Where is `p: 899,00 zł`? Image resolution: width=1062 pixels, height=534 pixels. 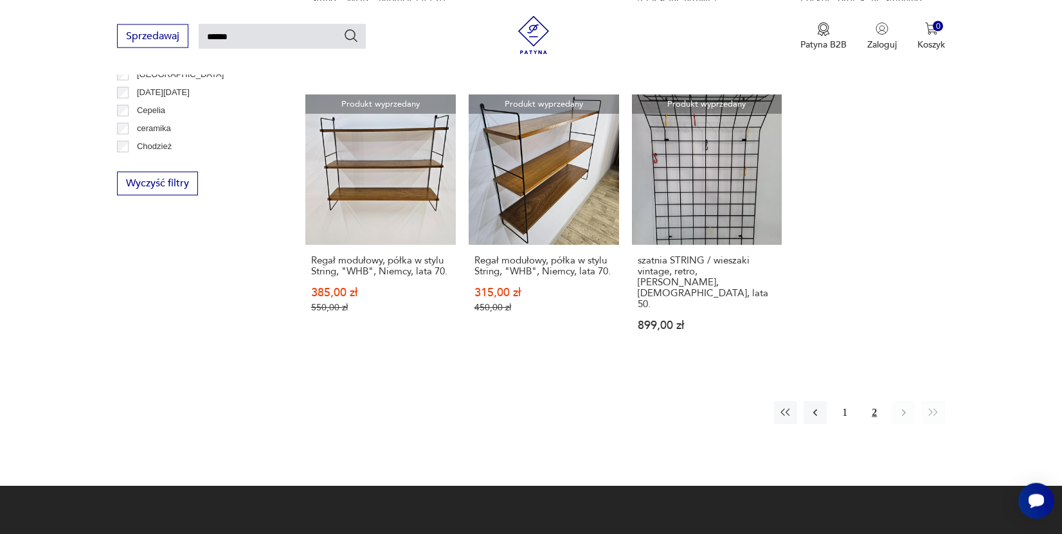
p: 899,00 zł is located at coordinates (707, 325).